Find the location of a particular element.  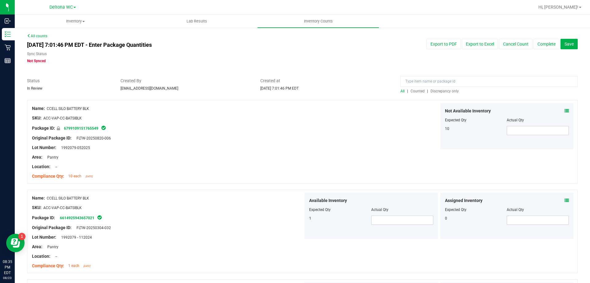

inline-svg: Inbound is located at coordinates (8, 21).